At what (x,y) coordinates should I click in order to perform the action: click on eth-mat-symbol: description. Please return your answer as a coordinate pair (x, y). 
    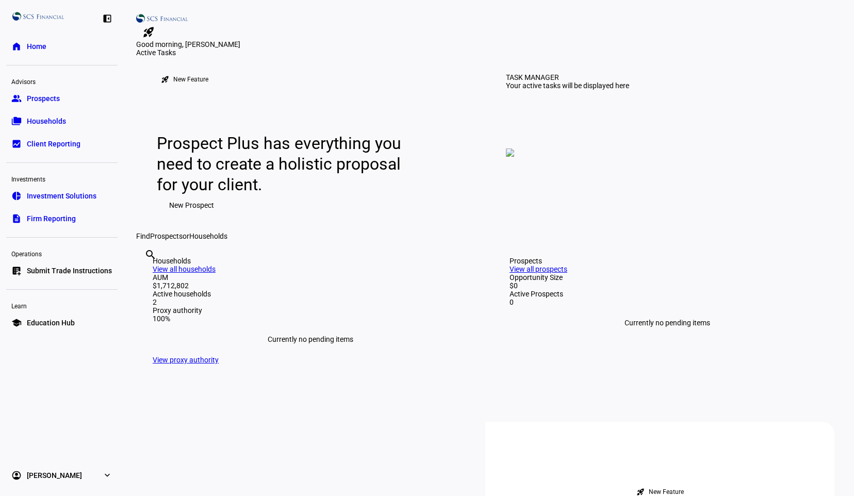
    Looking at the image, I should click on (17, 219).